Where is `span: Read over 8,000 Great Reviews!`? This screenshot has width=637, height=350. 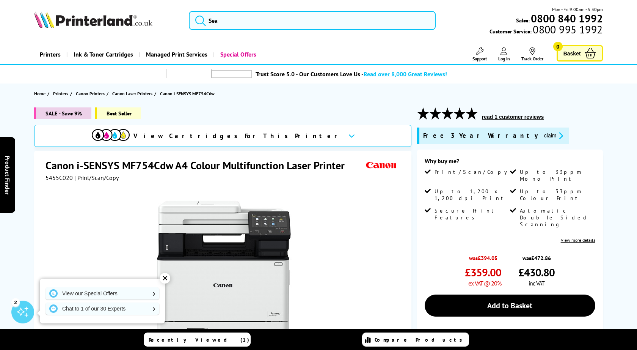
span: Read over 8,000 Great Reviews! is located at coordinates (405, 74).